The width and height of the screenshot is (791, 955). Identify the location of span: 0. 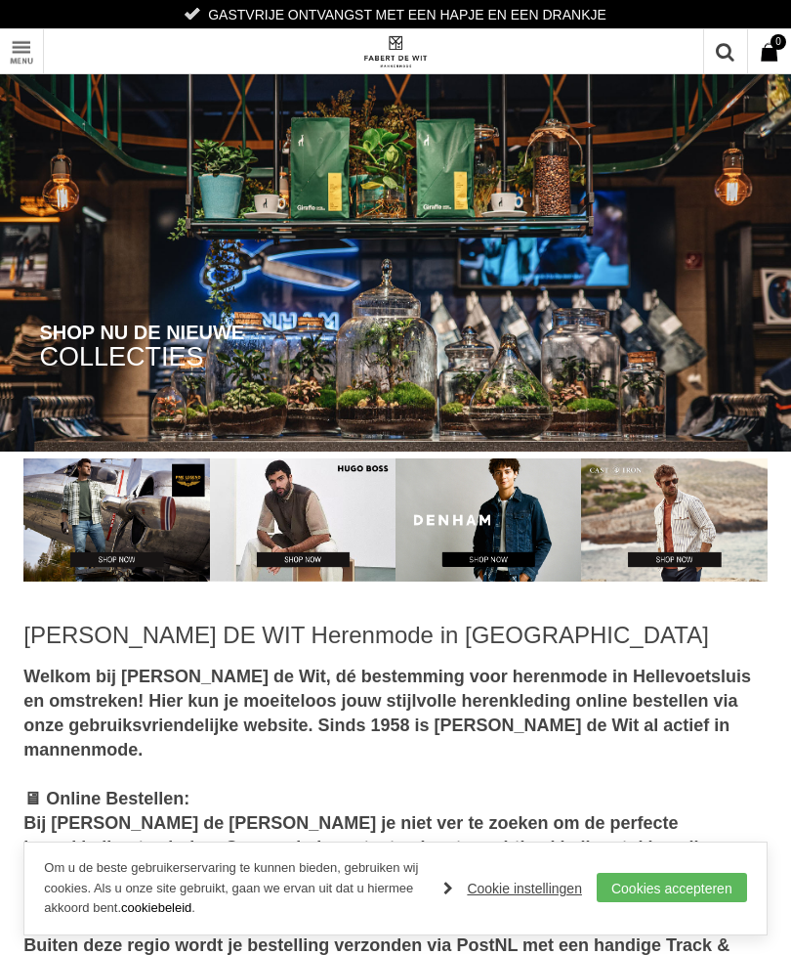
(779, 42).